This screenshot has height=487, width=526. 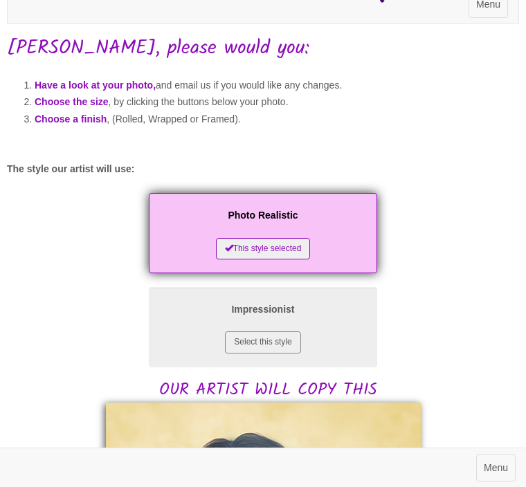 What do you see at coordinates (262, 342) in the screenshot?
I see `button: Select this style` at bounding box center [262, 342].